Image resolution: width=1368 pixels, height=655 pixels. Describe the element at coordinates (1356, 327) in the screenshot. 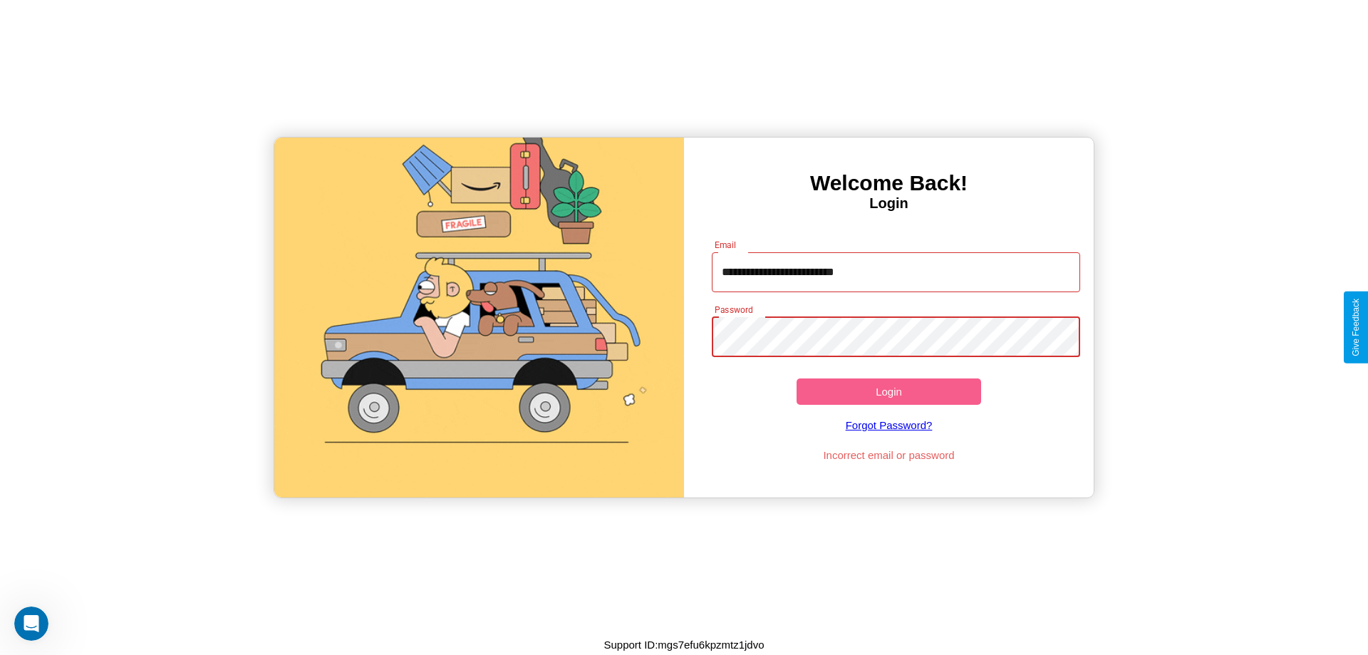

I see `div: Give Feedback` at that location.